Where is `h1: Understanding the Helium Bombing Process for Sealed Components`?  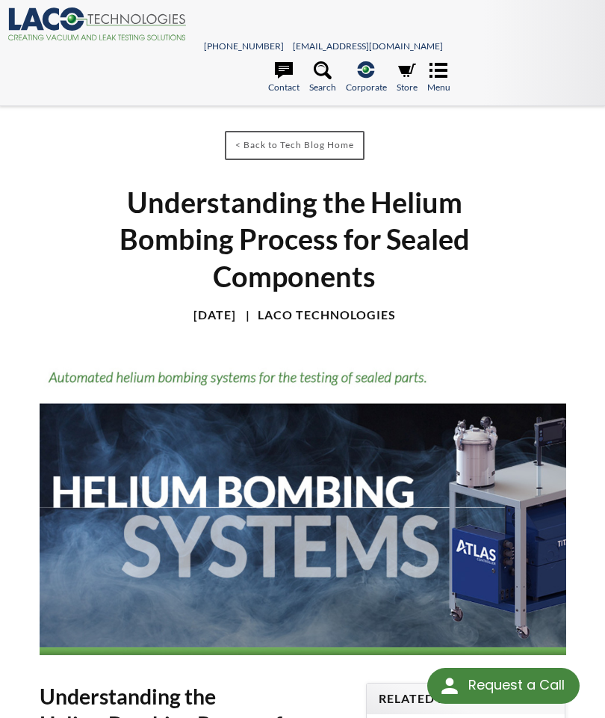 h1: Understanding the Helium Bombing Process for Sealed Components is located at coordinates (295, 239).